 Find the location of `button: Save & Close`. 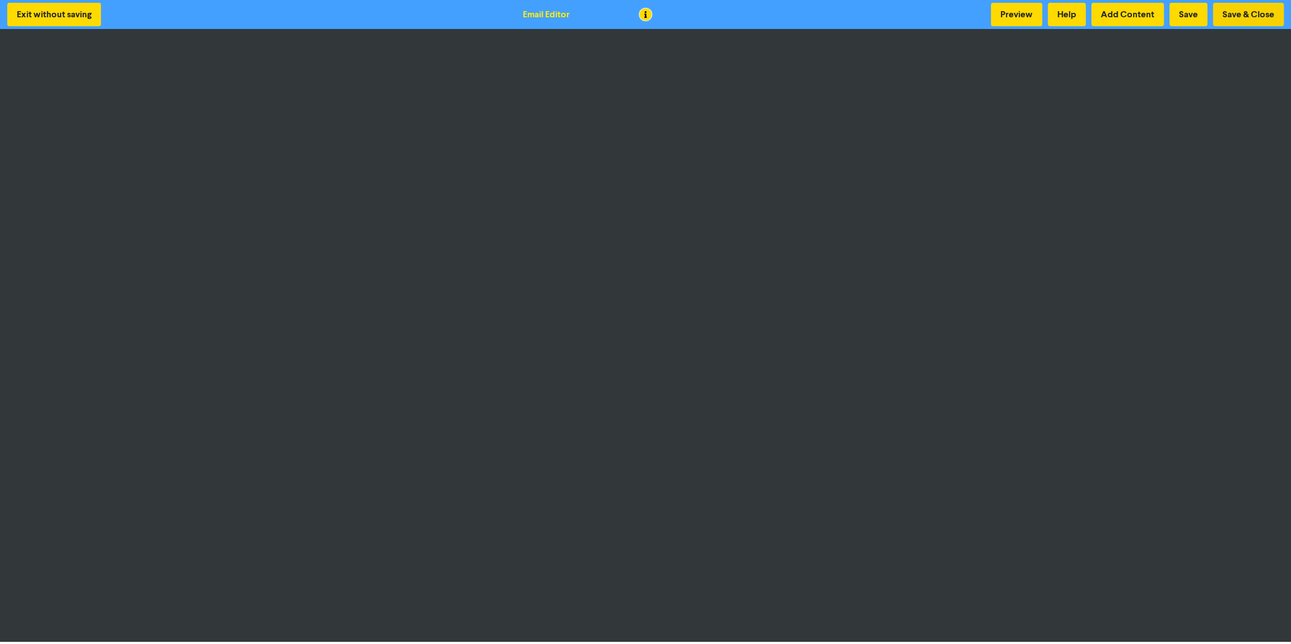

button: Save & Close is located at coordinates (1248, 15).